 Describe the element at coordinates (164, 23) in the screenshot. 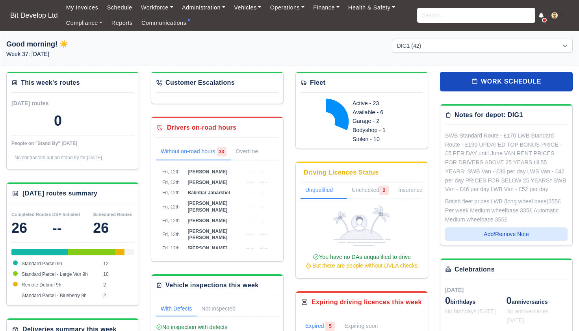

I see `a: Communications` at that location.